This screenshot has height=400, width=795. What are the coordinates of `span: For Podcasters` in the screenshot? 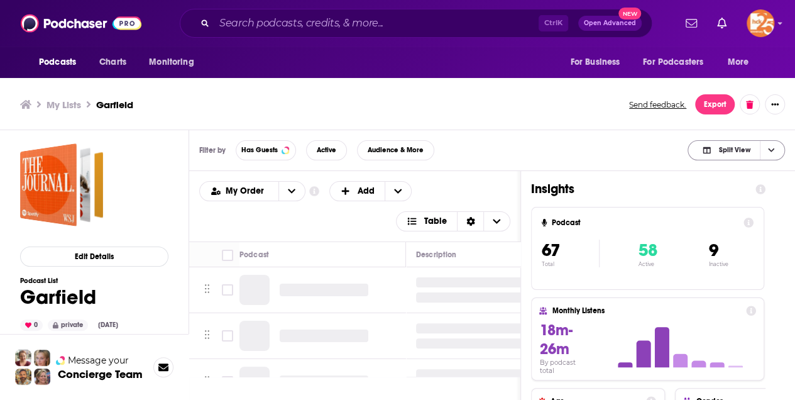 It's located at (673, 62).